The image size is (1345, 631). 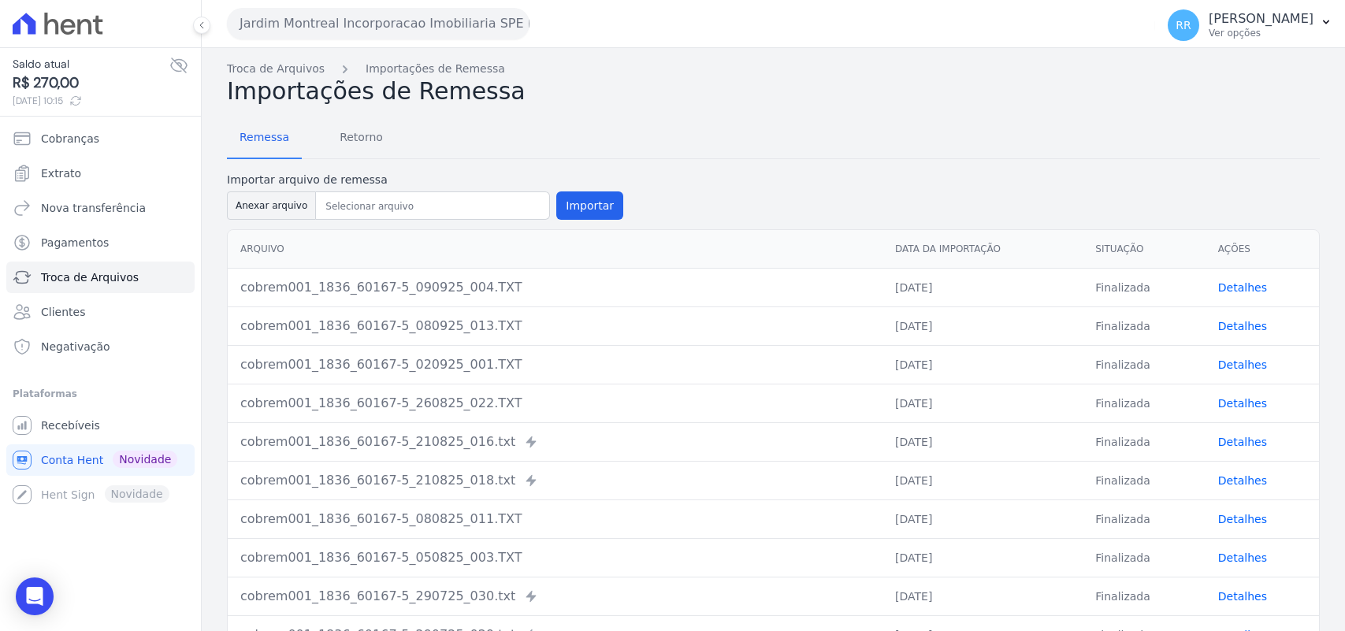 I want to click on button: Importar, so click(x=590, y=206).